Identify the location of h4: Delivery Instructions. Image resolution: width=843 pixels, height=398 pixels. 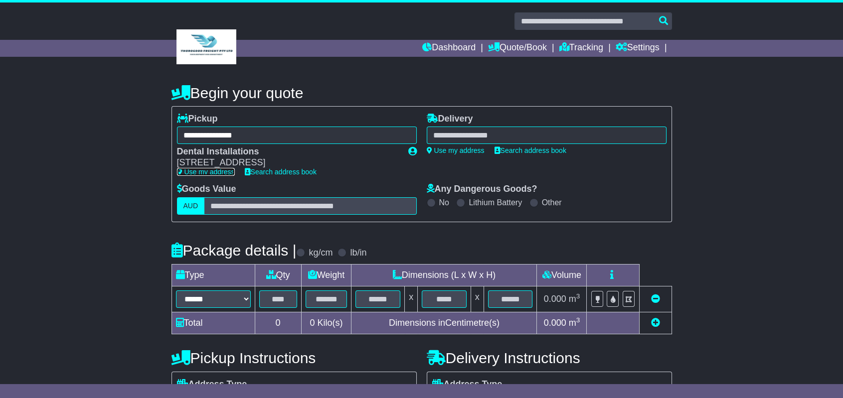
(550, 358).